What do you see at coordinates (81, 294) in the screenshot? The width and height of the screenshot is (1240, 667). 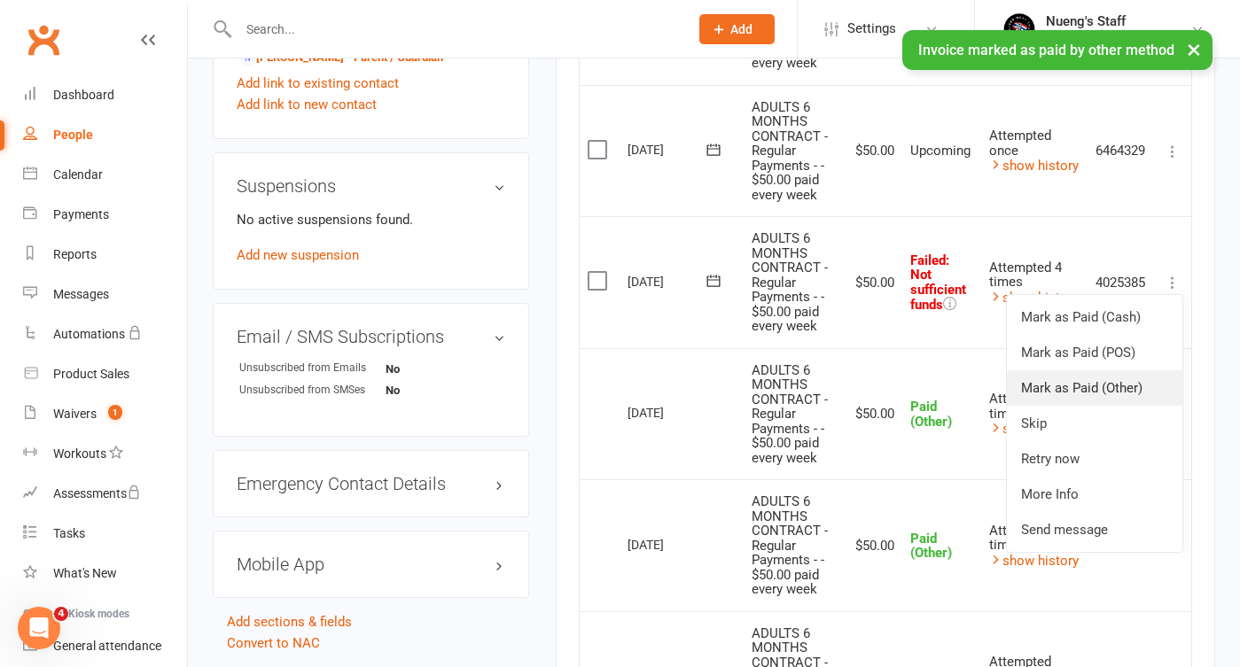 I see `div: Messages` at bounding box center [81, 294].